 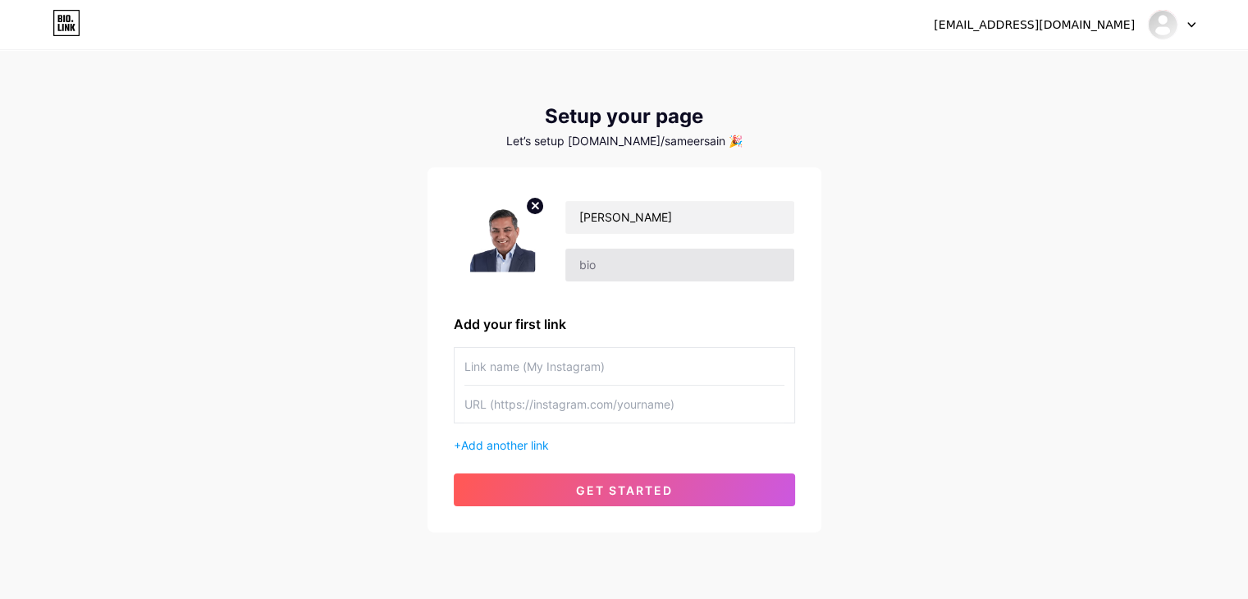 What do you see at coordinates (625, 324) in the screenshot?
I see `div: Add your first link` at bounding box center [625, 324].